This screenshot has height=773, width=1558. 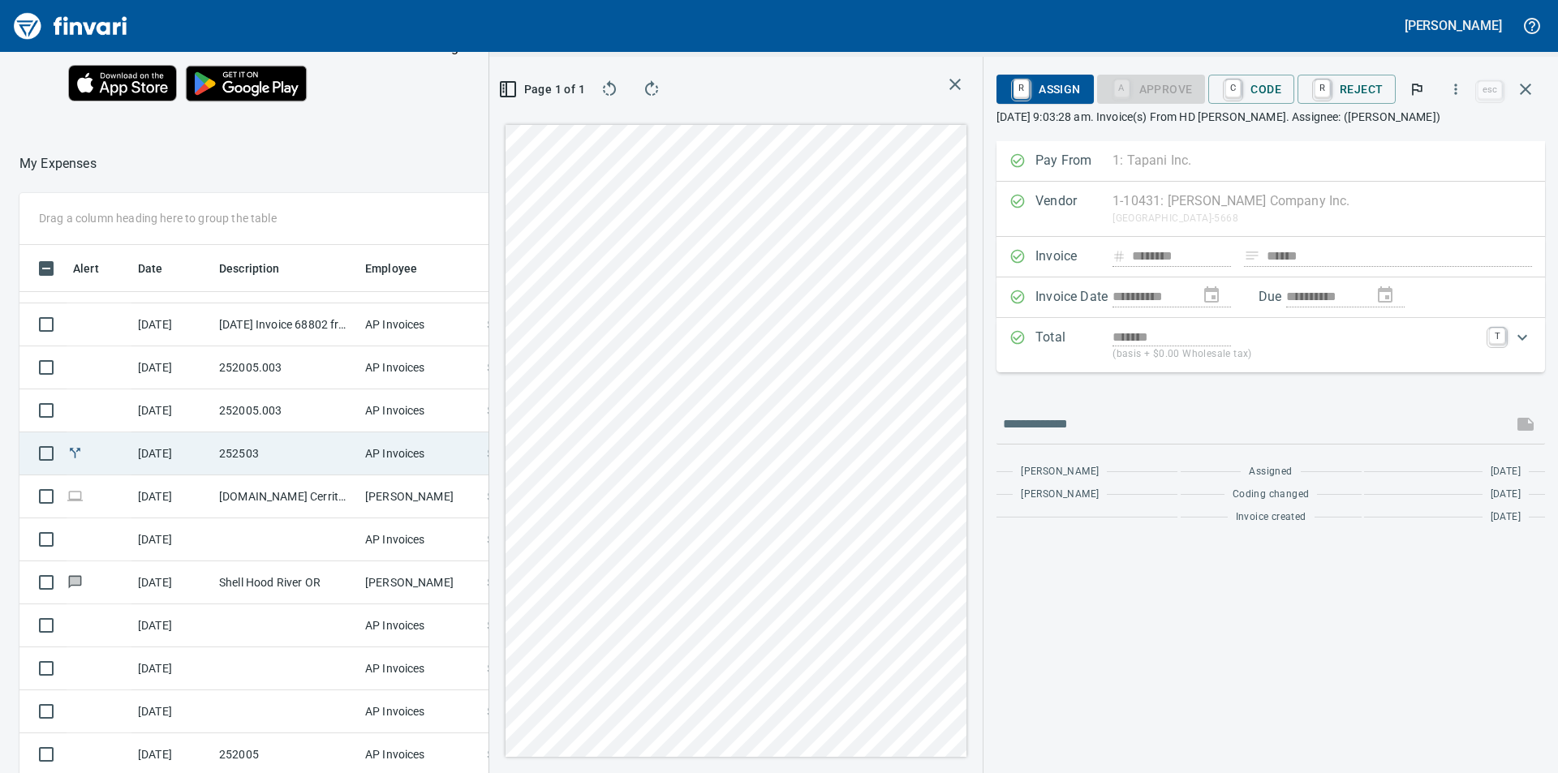 I want to click on span: Assign, so click(x=1044, y=89).